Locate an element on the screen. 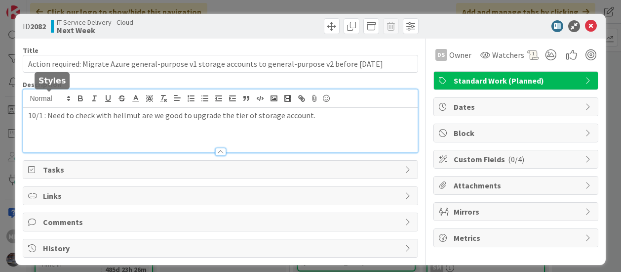 The width and height of the screenshot is (621, 272). span: Custom Fields is located at coordinates (517, 159).